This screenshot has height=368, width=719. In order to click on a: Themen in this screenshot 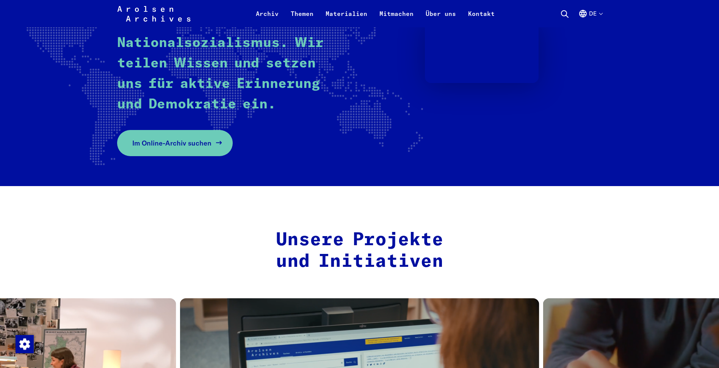, I will do `click(302, 18)`.